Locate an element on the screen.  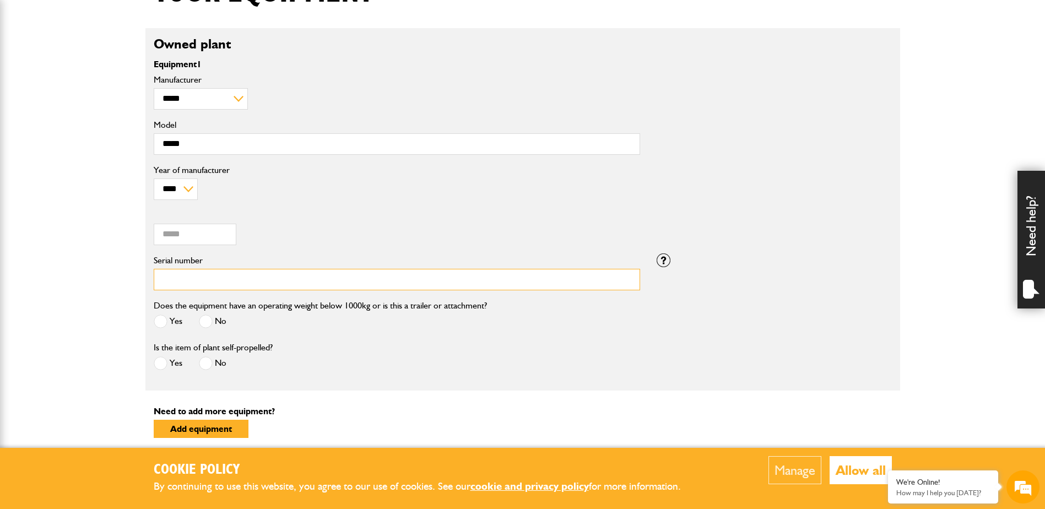
h2: Owned plant is located at coordinates (523, 44).